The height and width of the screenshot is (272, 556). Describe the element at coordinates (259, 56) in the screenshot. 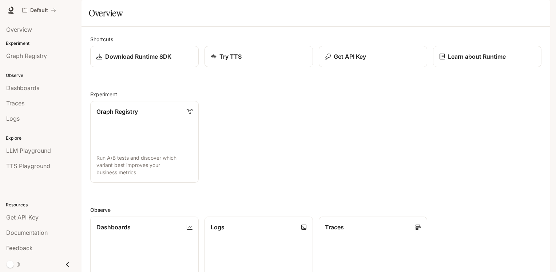

I see `a: Try TTS` at that location.